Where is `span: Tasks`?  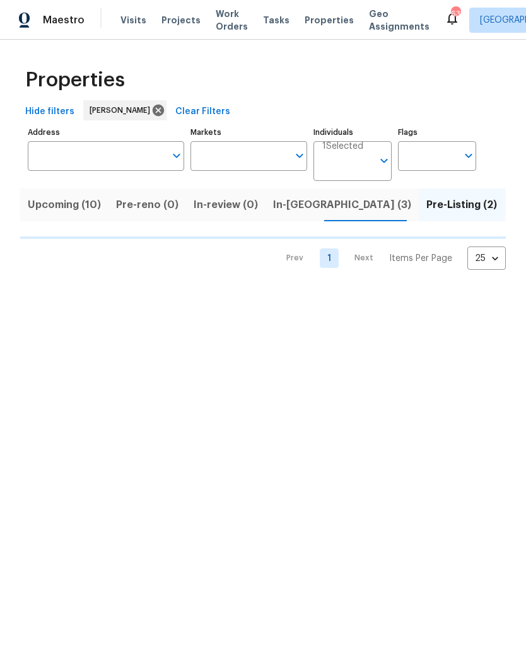
span: Tasks is located at coordinates (276, 20).